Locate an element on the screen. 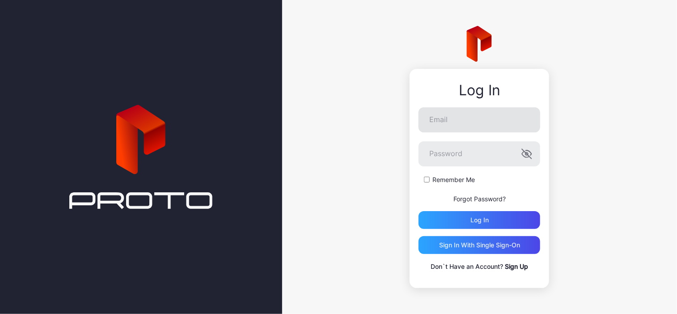  a: Sign Up is located at coordinates (517, 266).